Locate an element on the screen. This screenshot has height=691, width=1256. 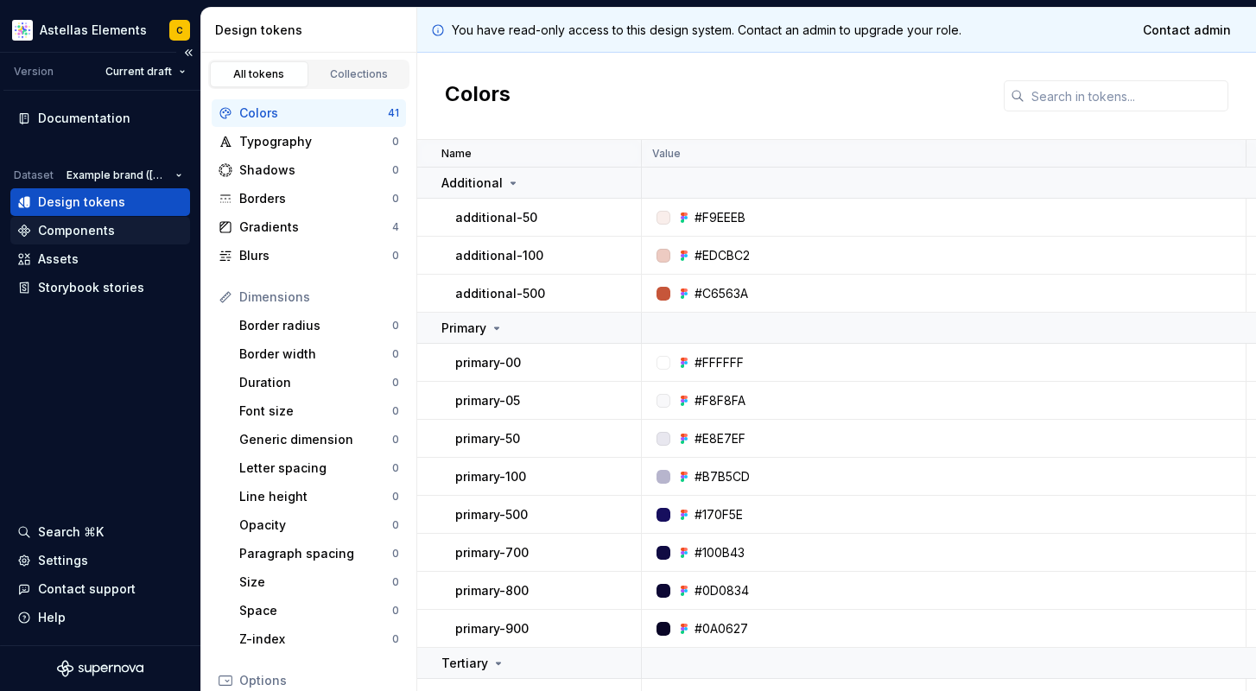
div: Options is located at coordinates (319, 681).